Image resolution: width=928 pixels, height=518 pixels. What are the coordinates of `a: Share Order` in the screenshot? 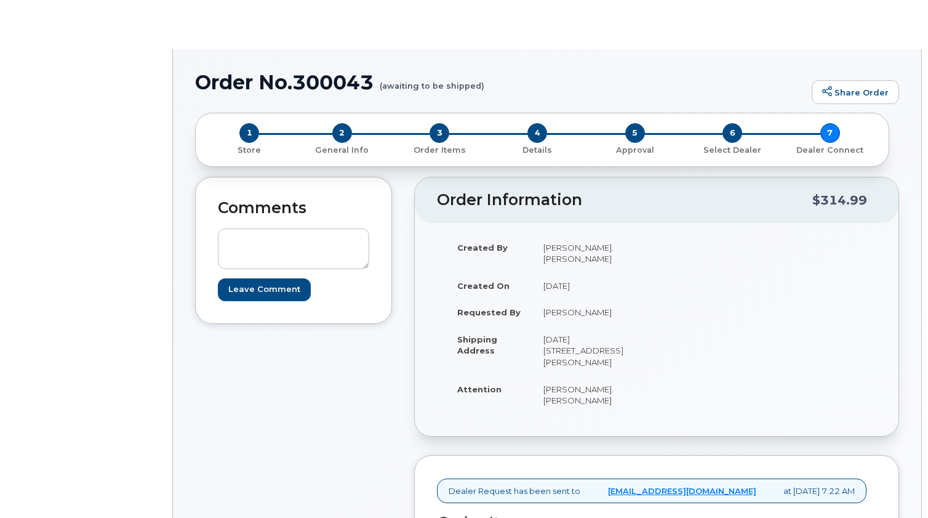 It's located at (856, 92).